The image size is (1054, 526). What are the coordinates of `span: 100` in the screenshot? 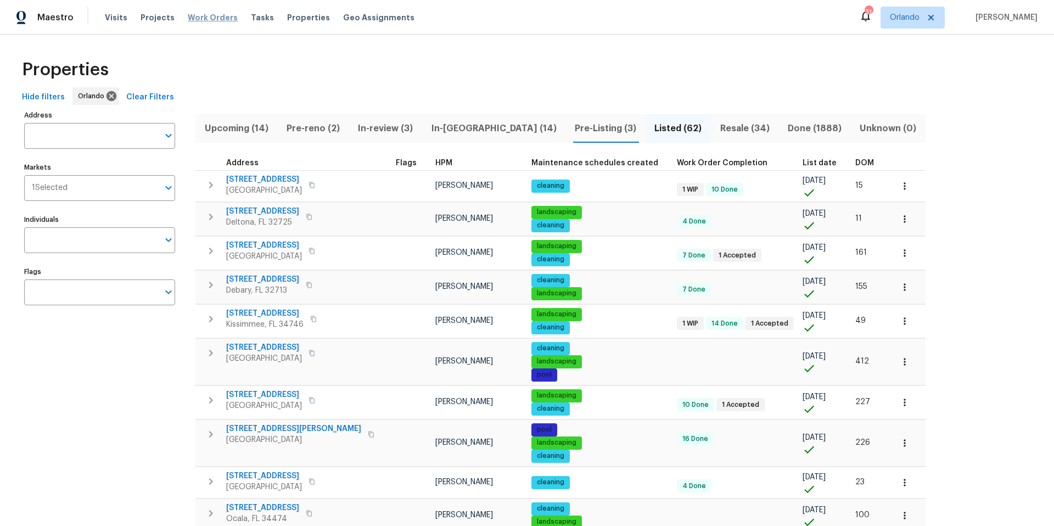 It's located at (863, 515).